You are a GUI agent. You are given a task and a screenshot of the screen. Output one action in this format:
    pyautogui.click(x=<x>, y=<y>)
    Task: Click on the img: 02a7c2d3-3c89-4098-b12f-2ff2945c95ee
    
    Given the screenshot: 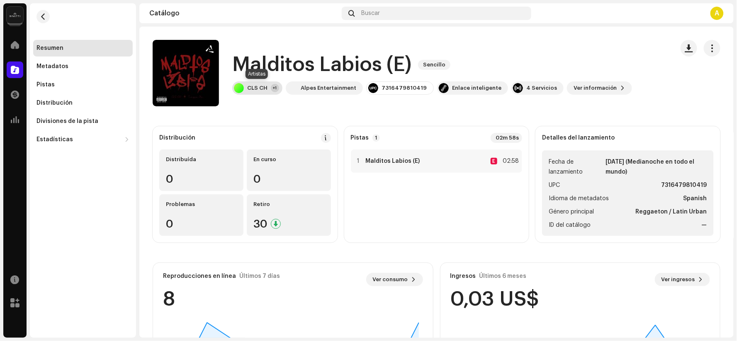 What is the action you would take?
    pyautogui.click(x=15, y=15)
    